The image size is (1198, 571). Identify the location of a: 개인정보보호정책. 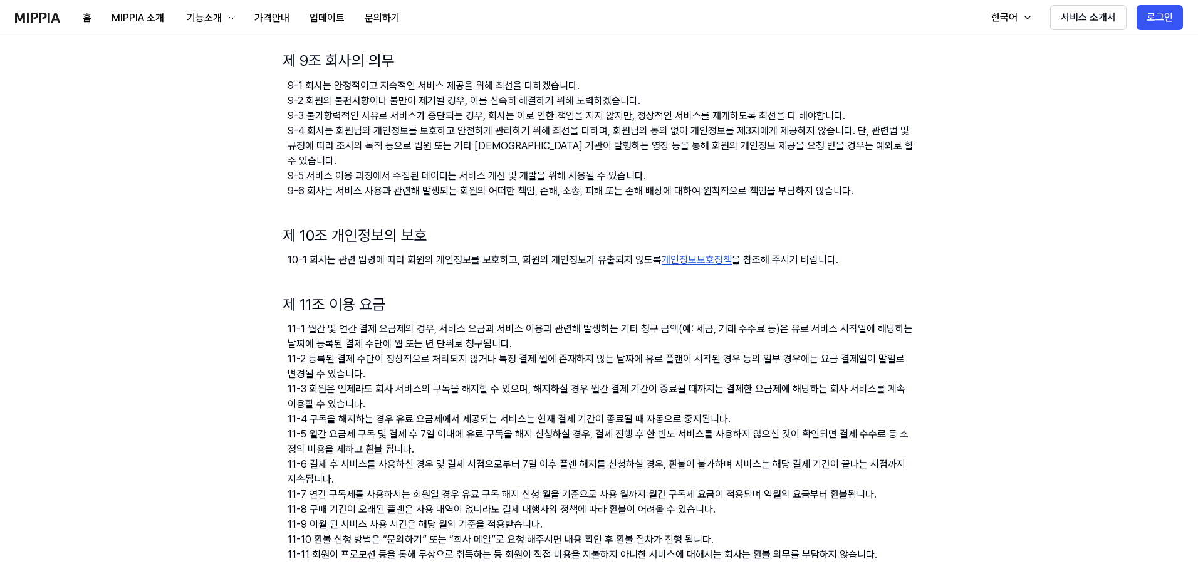
(697, 259).